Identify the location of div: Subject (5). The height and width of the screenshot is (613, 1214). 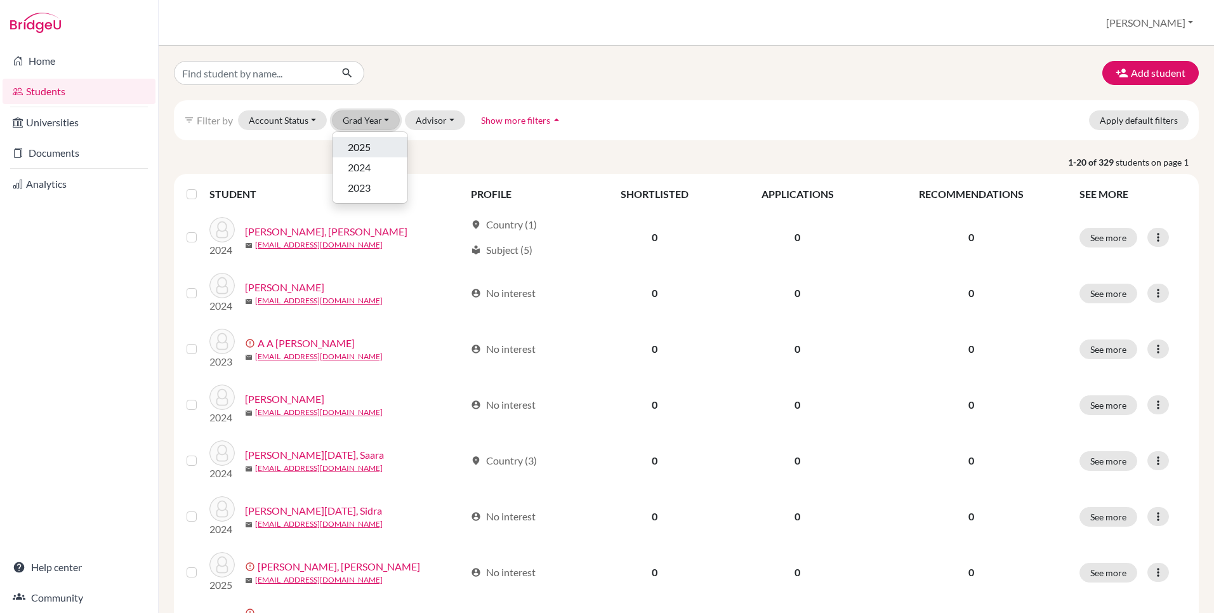
(501, 250).